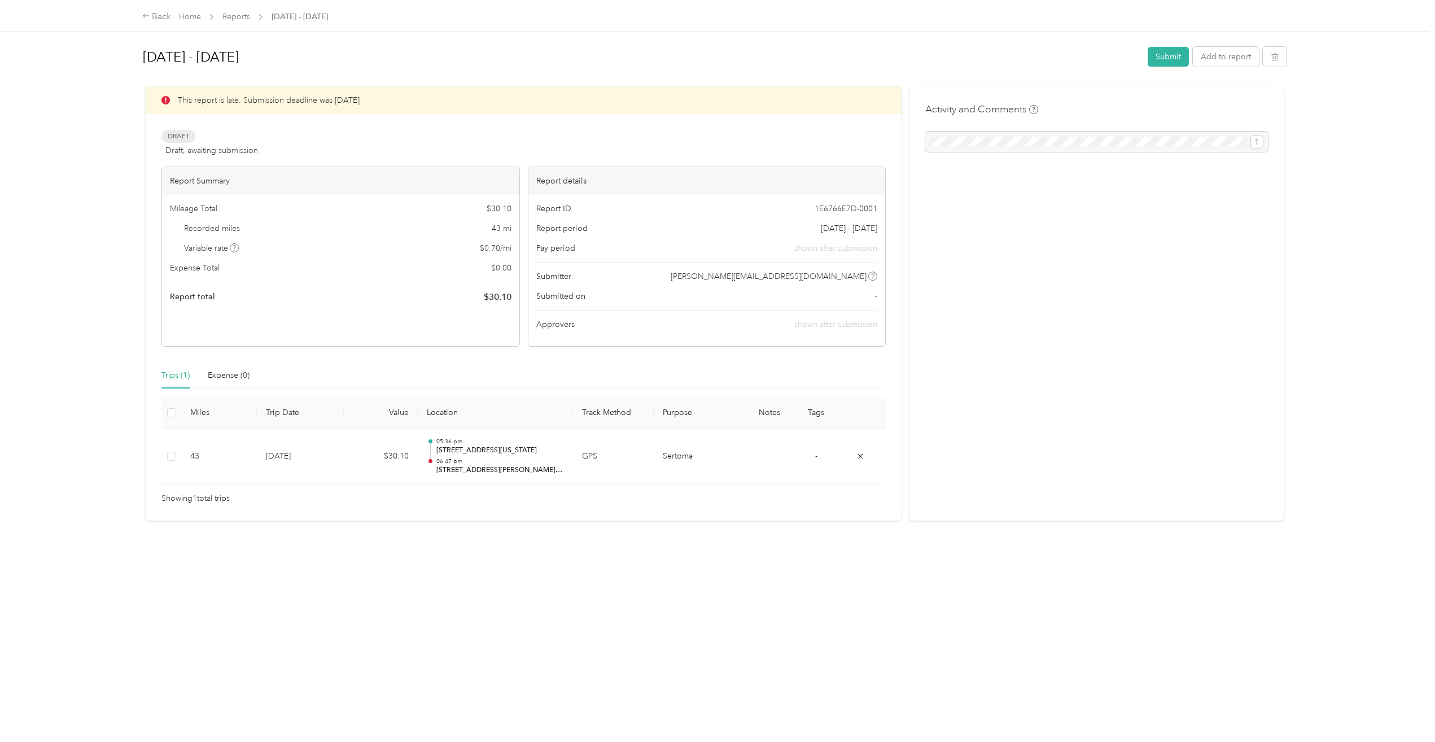  Describe the element at coordinates (190, 16) in the screenshot. I see `a: Home` at that location.